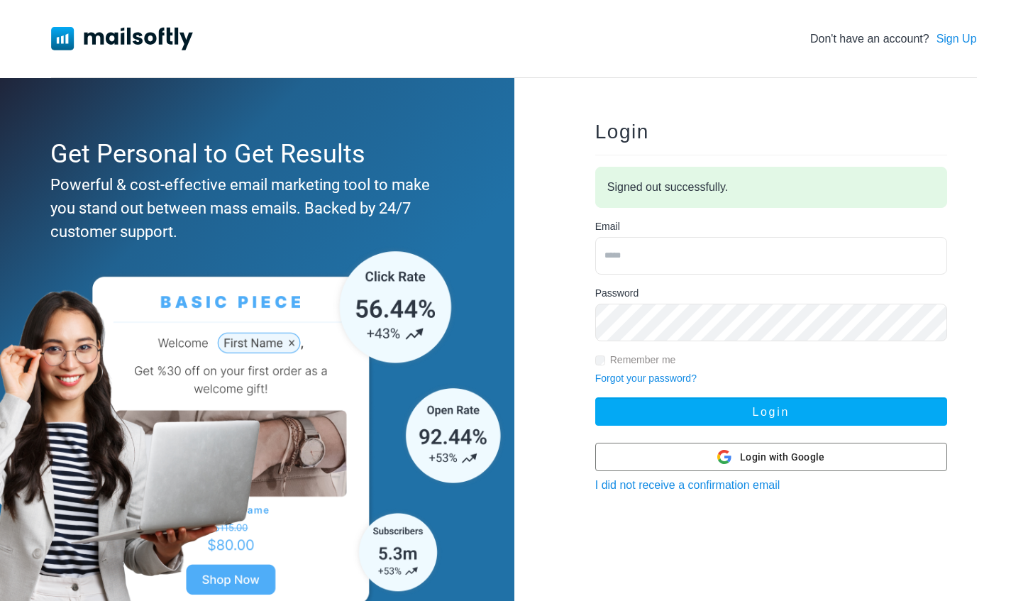  I want to click on span: Login with Google, so click(782, 457).